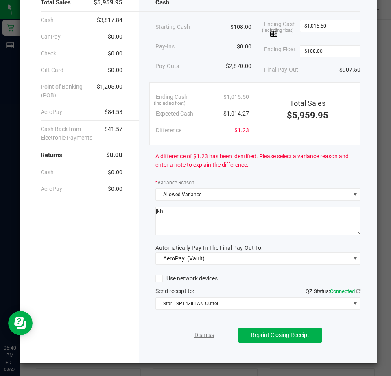  Describe the element at coordinates (238, 66) in the screenshot. I see `span: $2,870.00` at that location.